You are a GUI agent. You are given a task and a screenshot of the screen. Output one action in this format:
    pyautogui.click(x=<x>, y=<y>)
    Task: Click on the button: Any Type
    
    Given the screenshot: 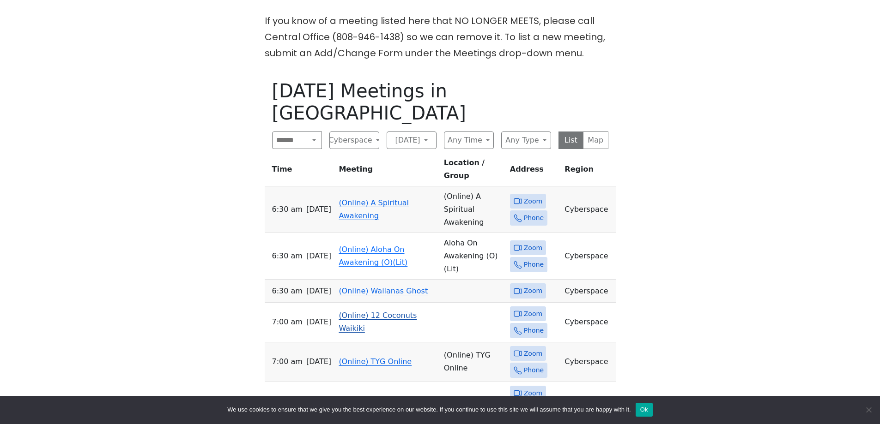 What is the action you would take?
    pyautogui.click(x=526, y=140)
    